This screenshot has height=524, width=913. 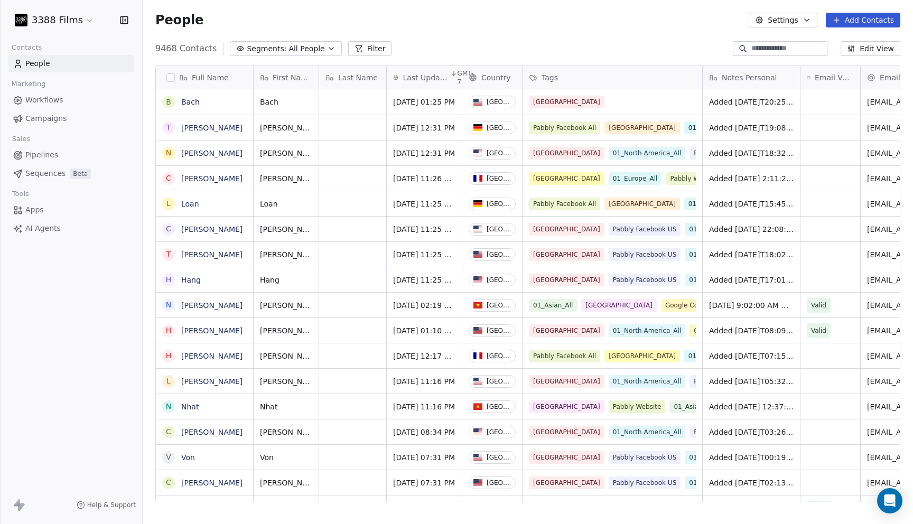 What do you see at coordinates (20, 194) in the screenshot?
I see `span: Tools` at bounding box center [20, 194].